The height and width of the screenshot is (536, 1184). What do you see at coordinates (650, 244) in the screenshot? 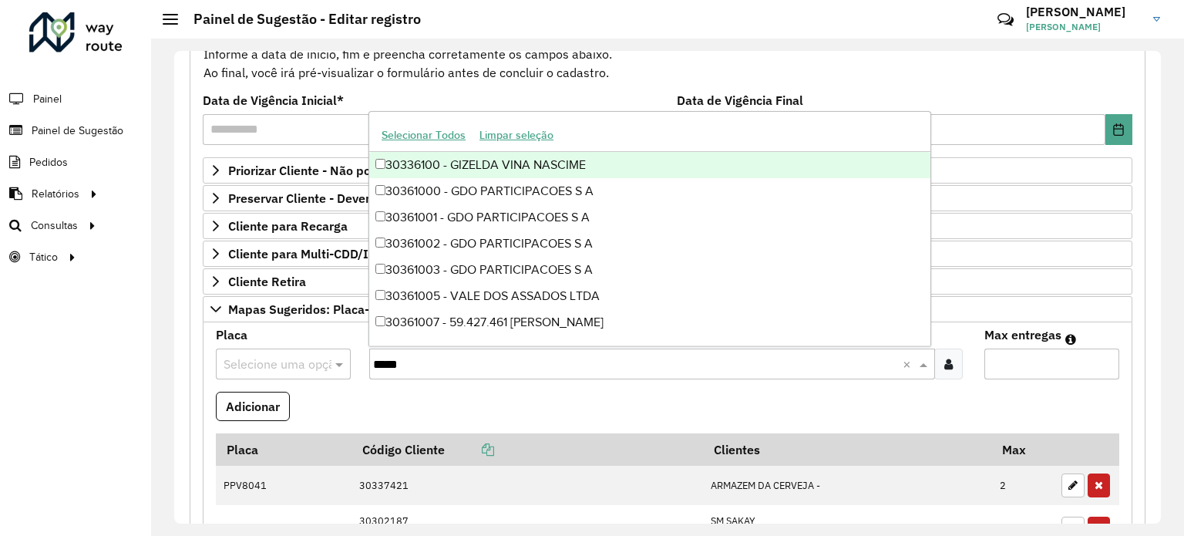
I see `div: 30361002 - GDO PARTICIPACOES S A` at bounding box center [650, 244].